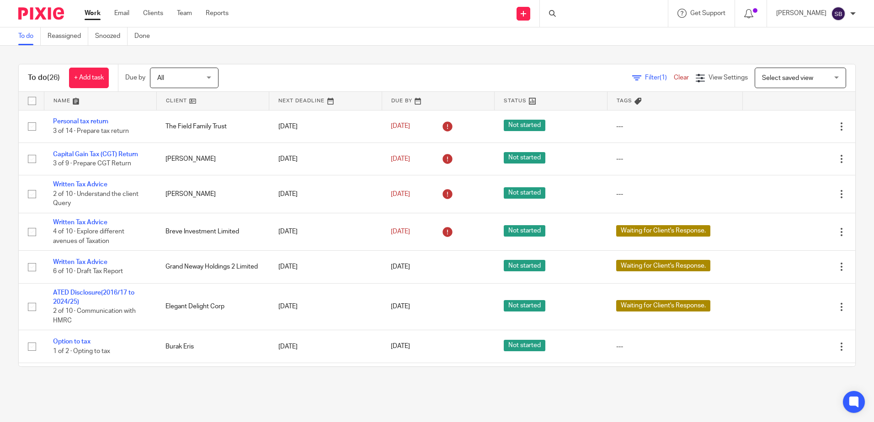 The width and height of the screenshot is (874, 422). I want to click on a: Team, so click(184, 13).